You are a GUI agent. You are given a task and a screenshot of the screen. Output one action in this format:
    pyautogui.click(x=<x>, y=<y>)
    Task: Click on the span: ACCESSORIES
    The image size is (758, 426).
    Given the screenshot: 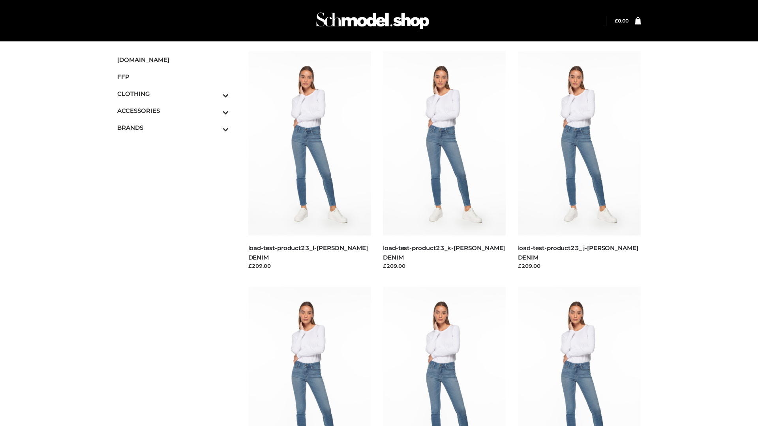 What is the action you would take?
    pyautogui.click(x=173, y=110)
    